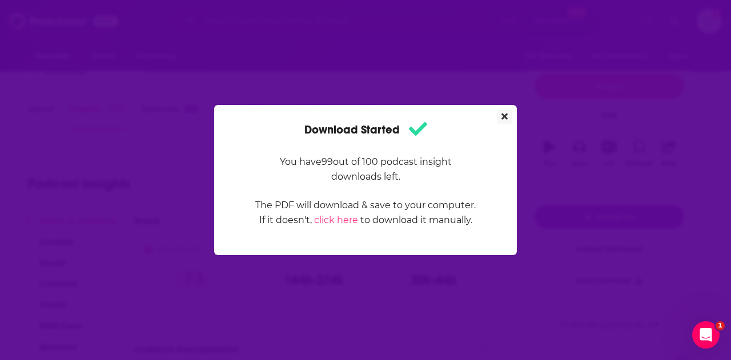 This screenshot has width=731, height=360. What do you see at coordinates (366, 213) in the screenshot?
I see `p: The PDF will download & save to your computer. If it doesn't, to download it manually.` at bounding box center [366, 213].